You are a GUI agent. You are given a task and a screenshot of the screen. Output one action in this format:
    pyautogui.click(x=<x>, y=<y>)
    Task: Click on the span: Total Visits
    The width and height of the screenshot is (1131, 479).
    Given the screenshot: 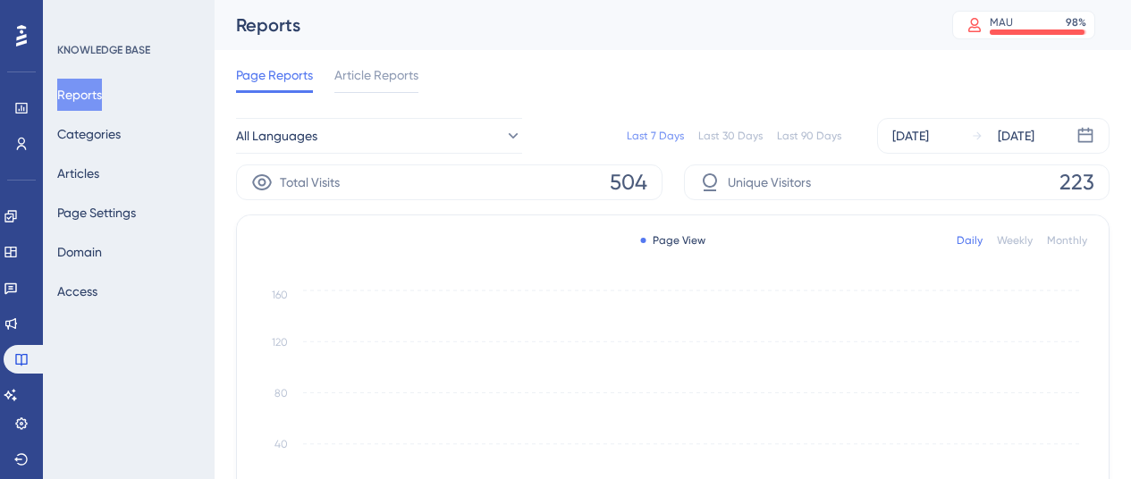 What is the action you would take?
    pyautogui.click(x=309, y=182)
    